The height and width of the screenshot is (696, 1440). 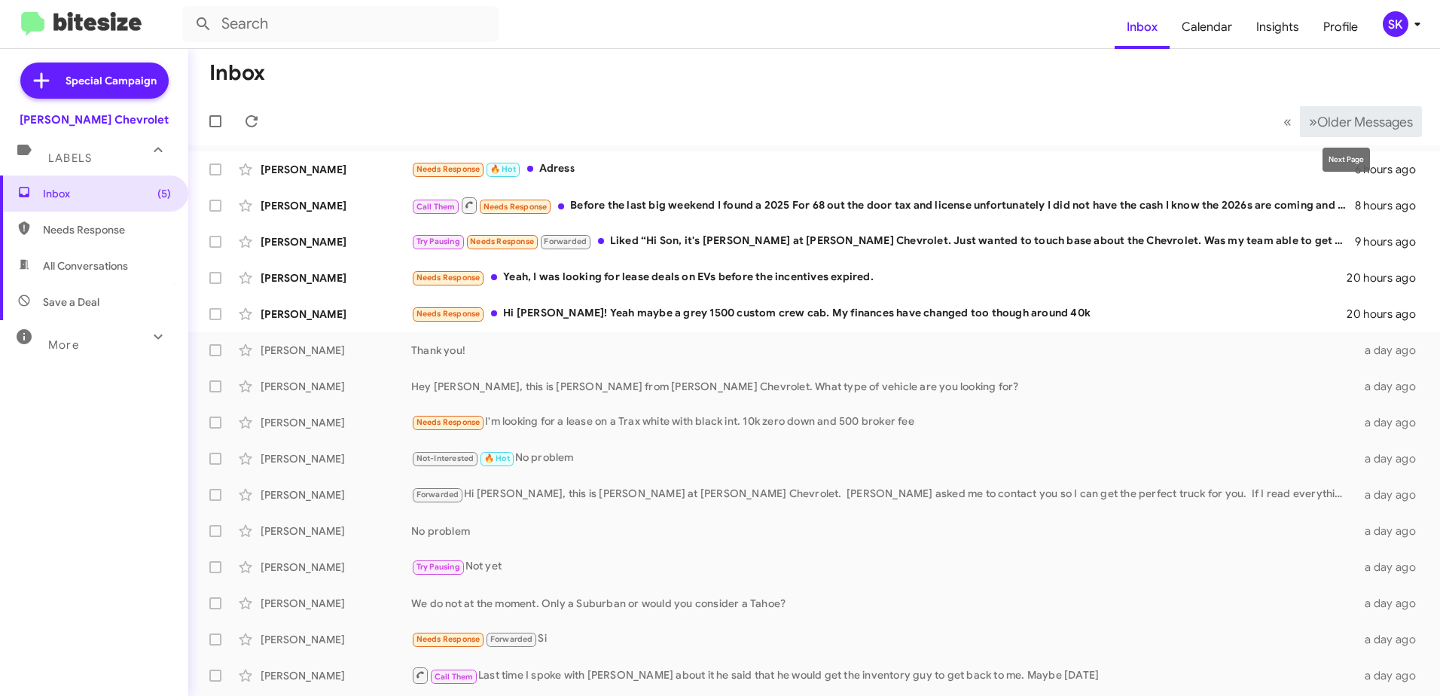 I want to click on span: All Conversations, so click(x=85, y=266).